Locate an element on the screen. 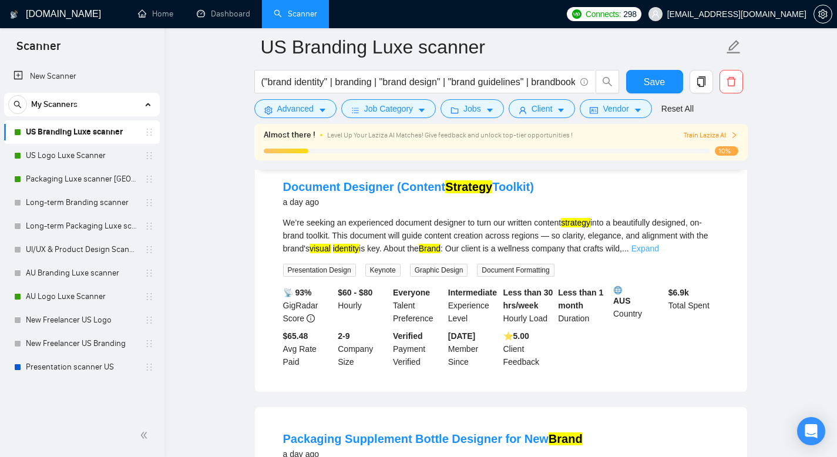 Image resolution: width=837 pixels, height=457 pixels. button: delete is located at coordinates (731, 82).